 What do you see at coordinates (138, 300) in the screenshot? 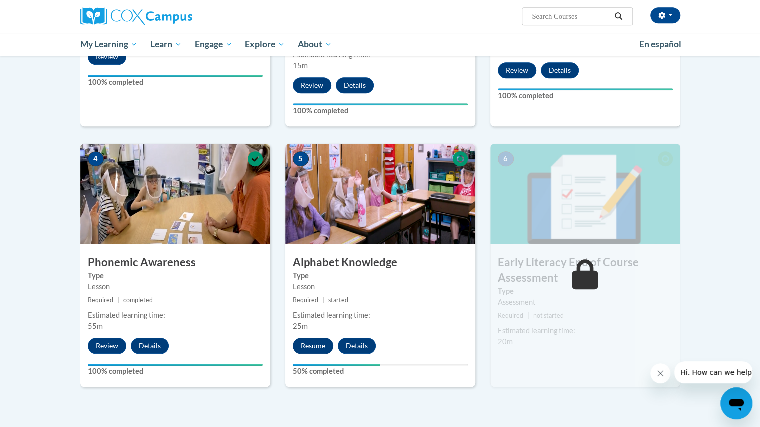
I see `span: completed` at bounding box center [138, 300].